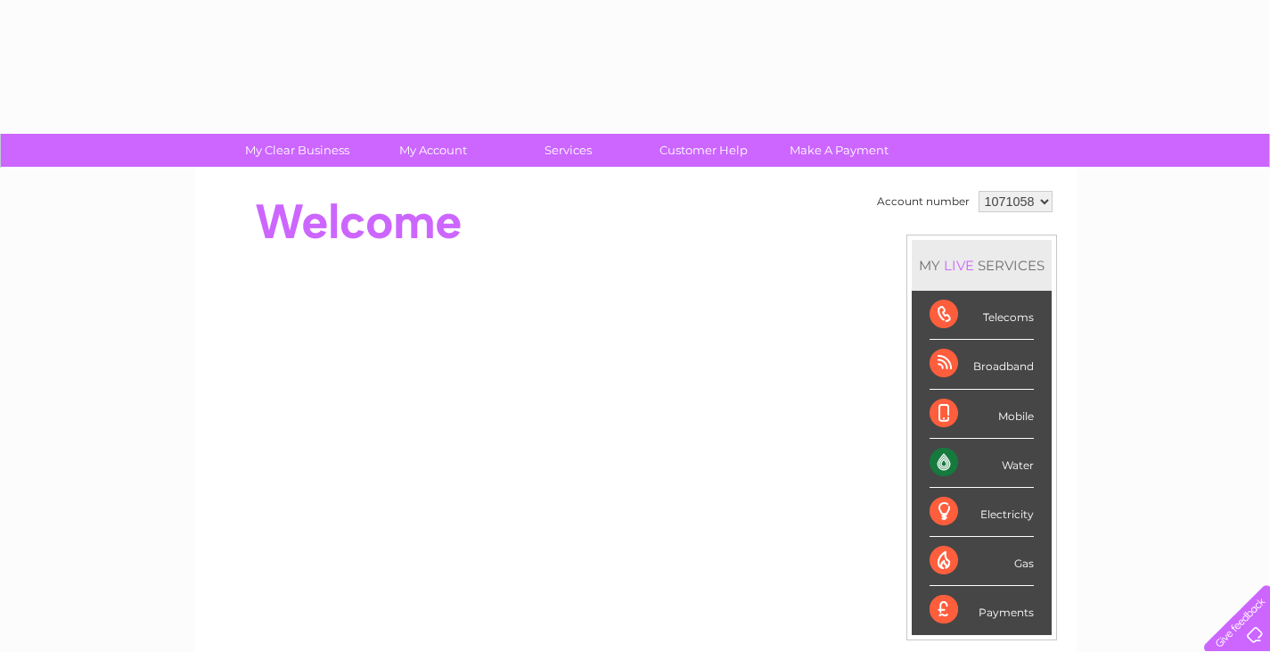 Image resolution: width=1270 pixels, height=652 pixels. What do you see at coordinates (432, 150) in the screenshot?
I see `a: My Account` at bounding box center [432, 150].